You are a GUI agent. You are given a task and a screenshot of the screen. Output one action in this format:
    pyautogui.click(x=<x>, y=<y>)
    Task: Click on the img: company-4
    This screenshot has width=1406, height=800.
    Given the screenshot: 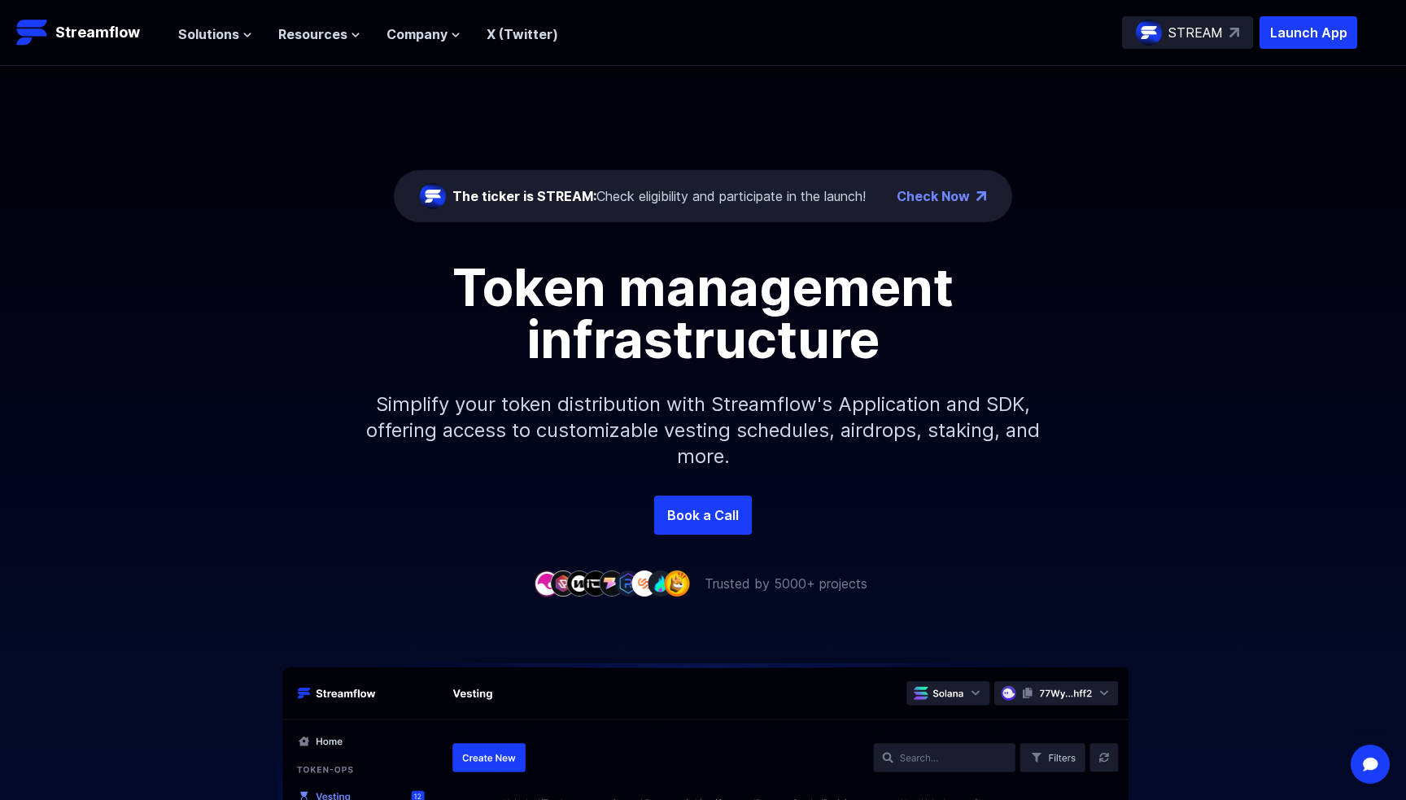 What is the action you would take?
    pyautogui.click(x=596, y=583)
    